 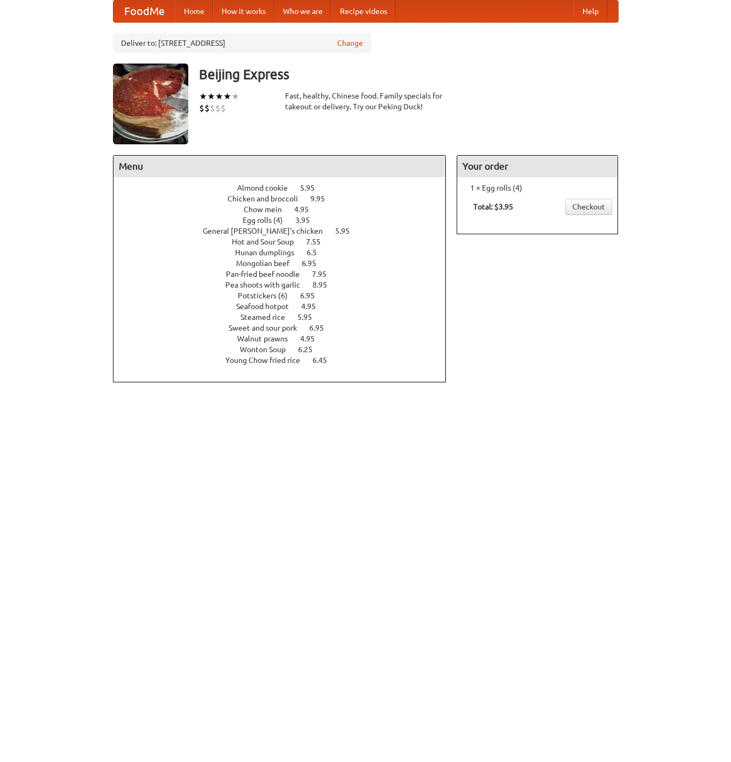 What do you see at coordinates (409, 74) in the screenshot?
I see `h3: Beijing Express` at bounding box center [409, 74].